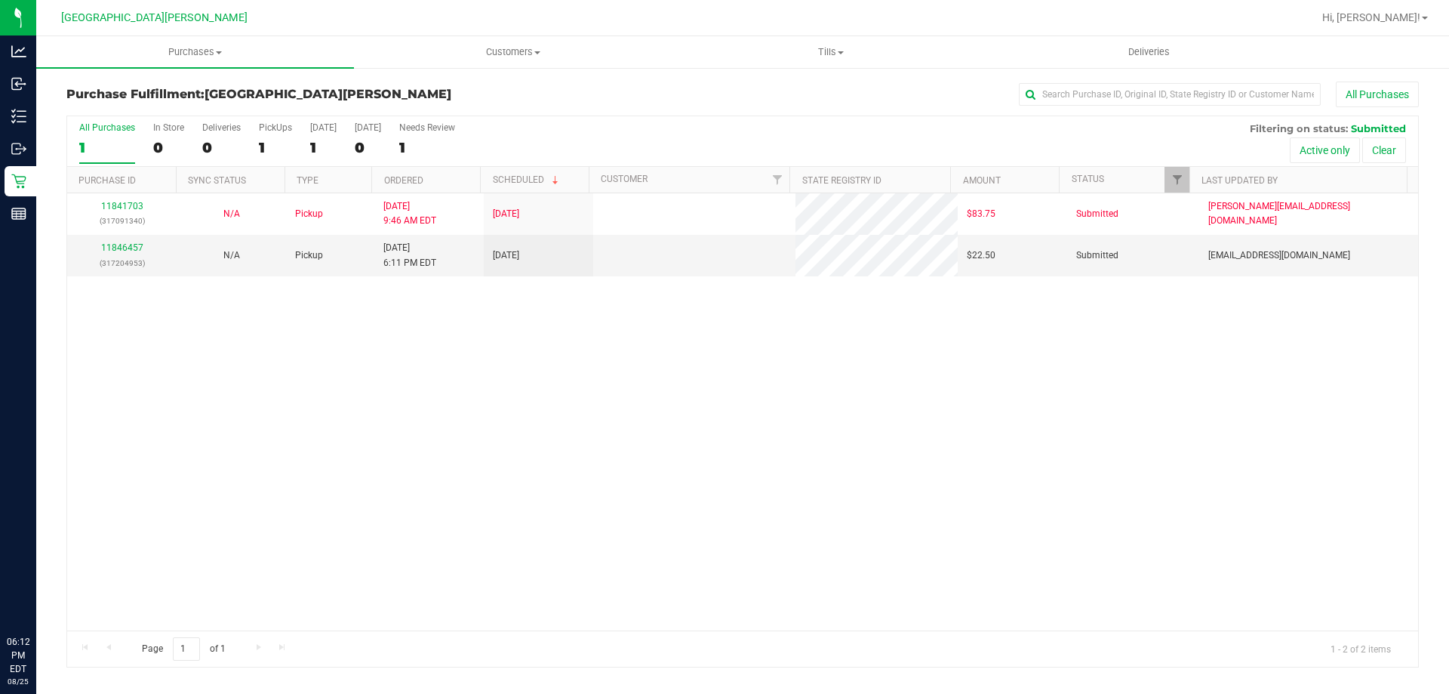 The width and height of the screenshot is (1449, 694). What do you see at coordinates (221, 128) in the screenshot?
I see `div: Deliveries` at bounding box center [221, 128].